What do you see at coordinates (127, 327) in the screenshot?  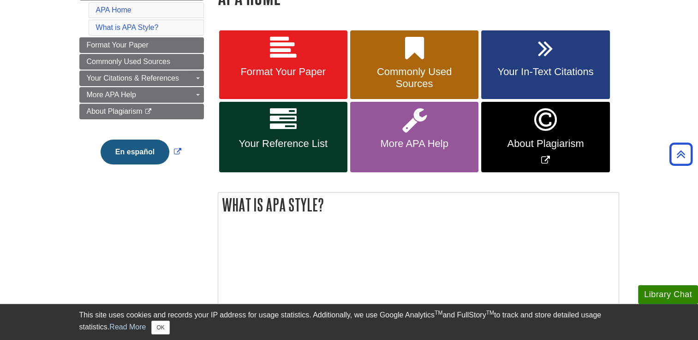 I see `a: Read More` at bounding box center [127, 327].